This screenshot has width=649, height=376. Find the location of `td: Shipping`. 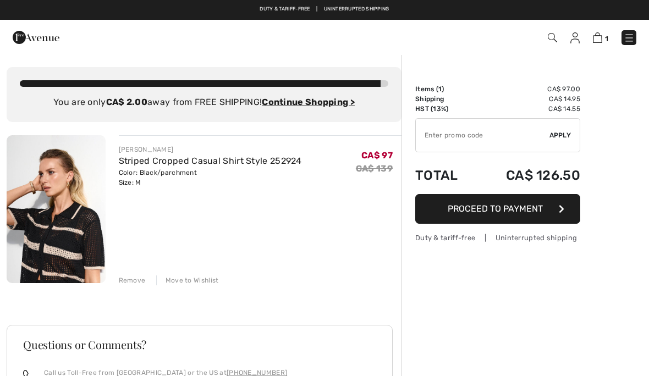

td: Shipping is located at coordinates (445, 99).